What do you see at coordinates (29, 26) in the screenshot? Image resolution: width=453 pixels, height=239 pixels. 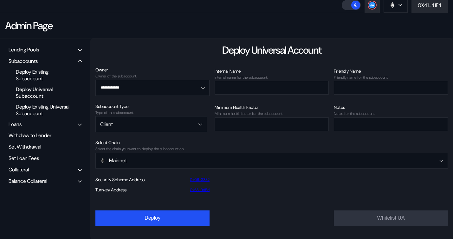 I see `div: Admin Page` at bounding box center [29, 26].